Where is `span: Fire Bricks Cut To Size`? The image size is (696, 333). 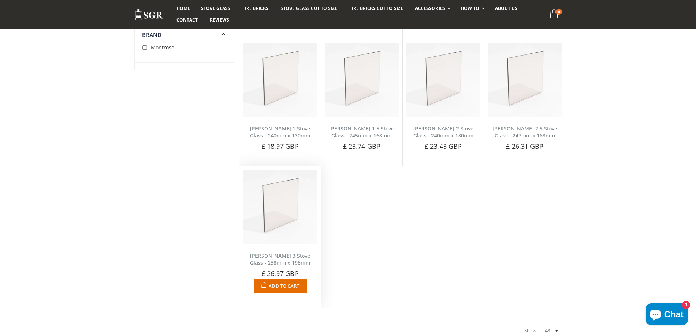 span: Fire Bricks Cut To Size is located at coordinates (376, 8).